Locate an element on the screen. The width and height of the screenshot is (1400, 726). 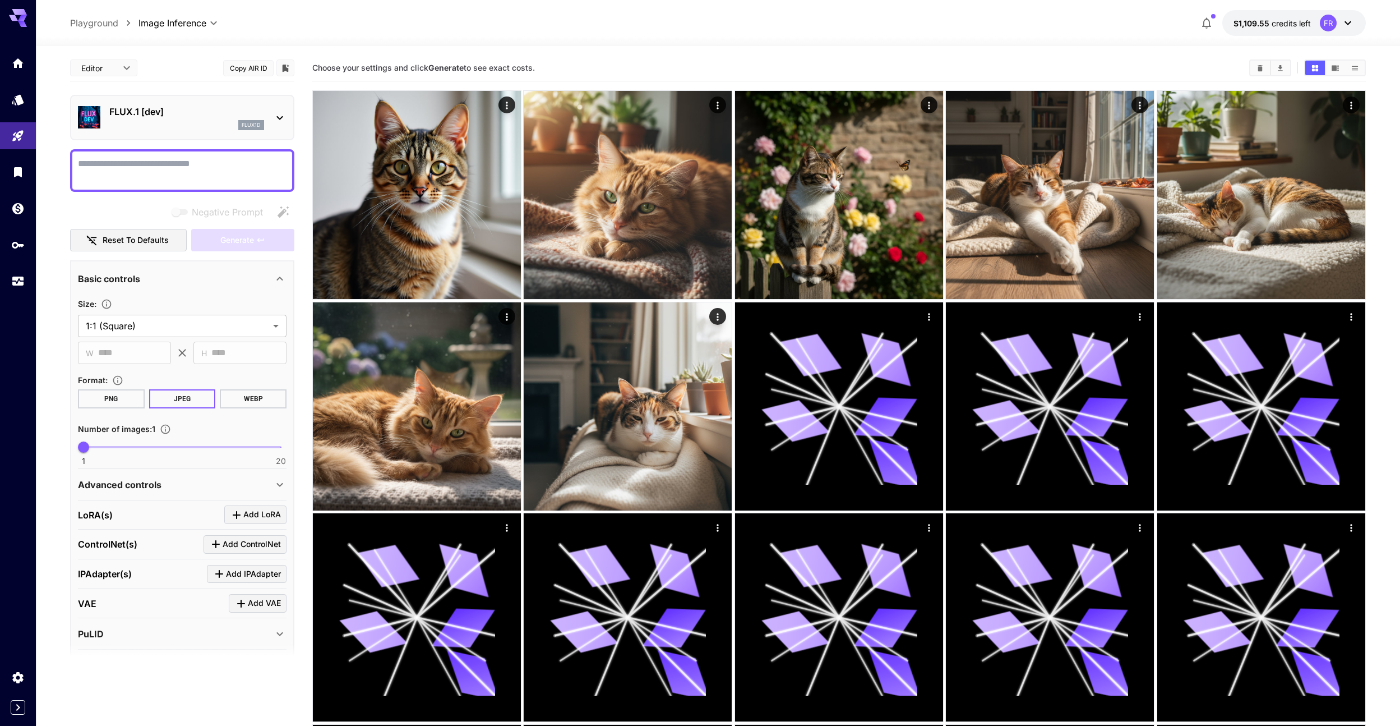
div: Wallet is located at coordinates (18, 208).